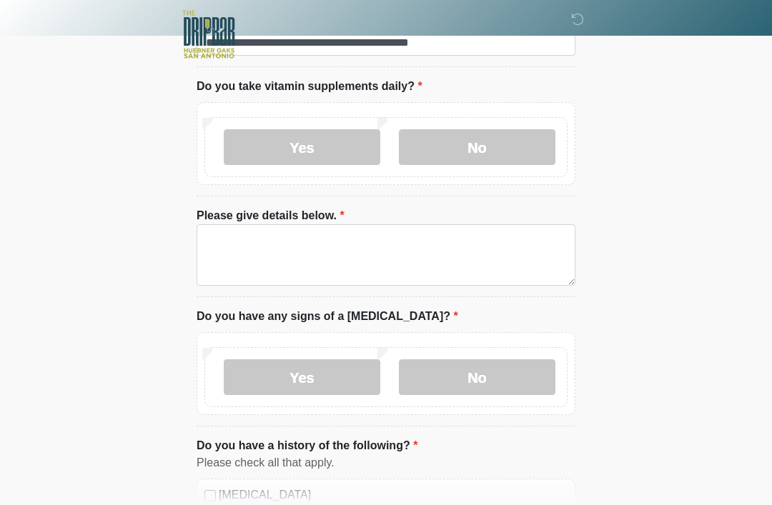 Image resolution: width=772 pixels, height=505 pixels. Describe the element at coordinates (386, 464) in the screenshot. I see `div: Please check all that apply.` at that location.